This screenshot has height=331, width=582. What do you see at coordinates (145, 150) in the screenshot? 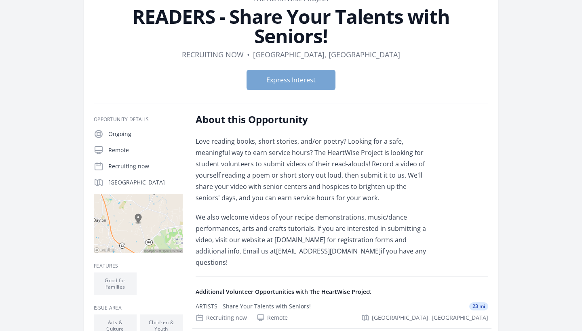
I see `p: Remote` at bounding box center [145, 150].